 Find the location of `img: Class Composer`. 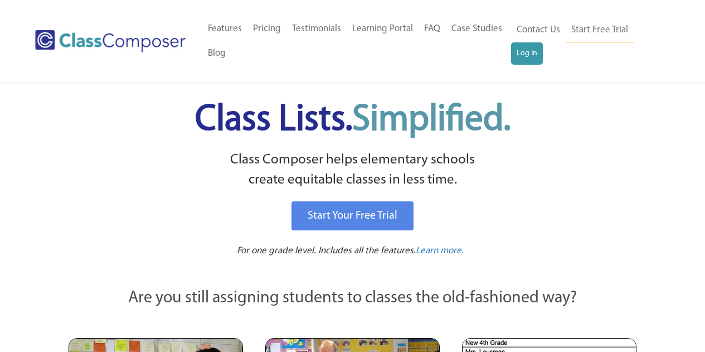

img: Class Composer is located at coordinates (110, 41).